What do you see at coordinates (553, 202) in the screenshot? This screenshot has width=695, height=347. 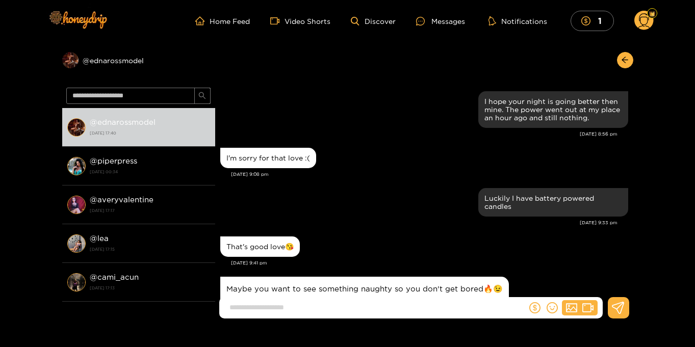 I see `div: Luckily I have battery powered candles` at bounding box center [553, 202].